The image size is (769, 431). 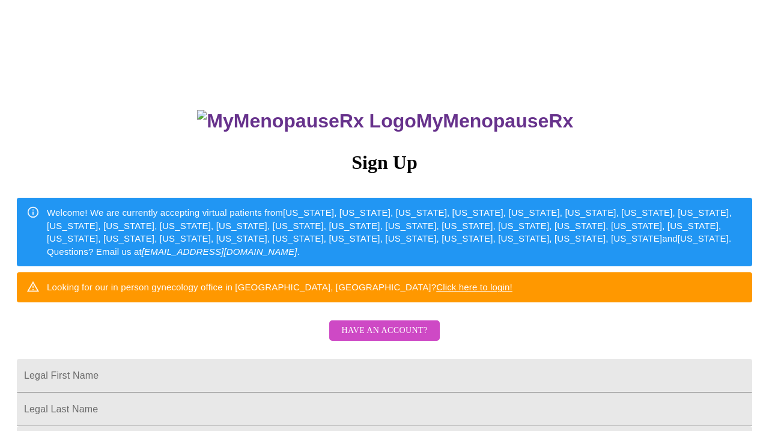 I want to click on h3: Sign Up, so click(x=385, y=162).